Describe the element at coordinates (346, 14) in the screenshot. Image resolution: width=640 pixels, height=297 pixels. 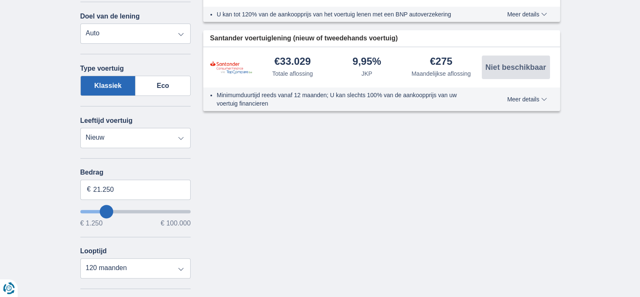
I see `li: U kan tot 120% van de aankoopprijs van het voertuig lenen met een BNP autoverzekering` at that location.